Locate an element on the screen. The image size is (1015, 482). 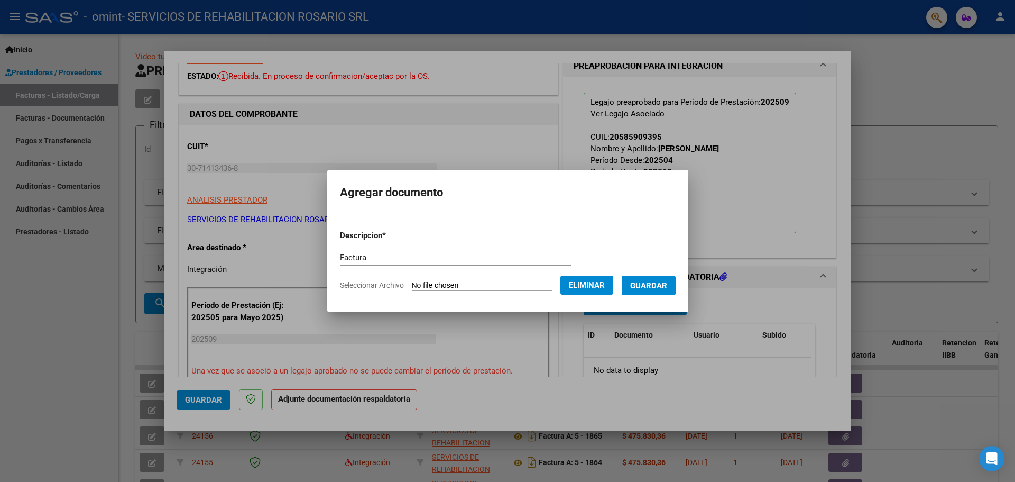
span: Eliminar is located at coordinates (587, 285).